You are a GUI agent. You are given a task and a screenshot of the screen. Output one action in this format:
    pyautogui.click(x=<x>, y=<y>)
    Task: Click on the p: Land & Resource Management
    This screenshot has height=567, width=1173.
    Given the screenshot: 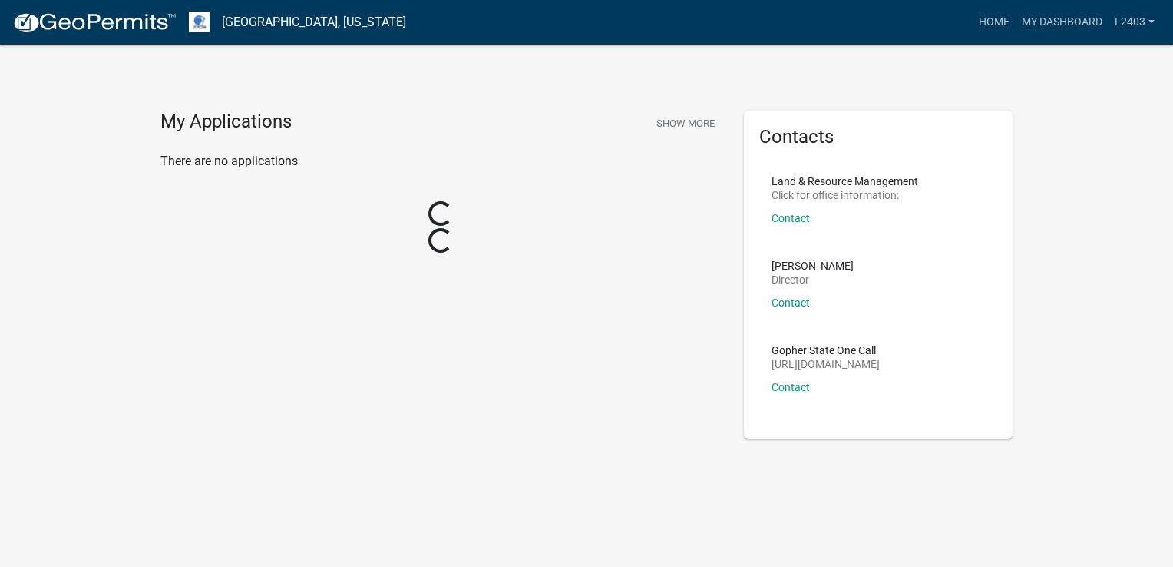 What is the action you would take?
    pyautogui.click(x=845, y=181)
    